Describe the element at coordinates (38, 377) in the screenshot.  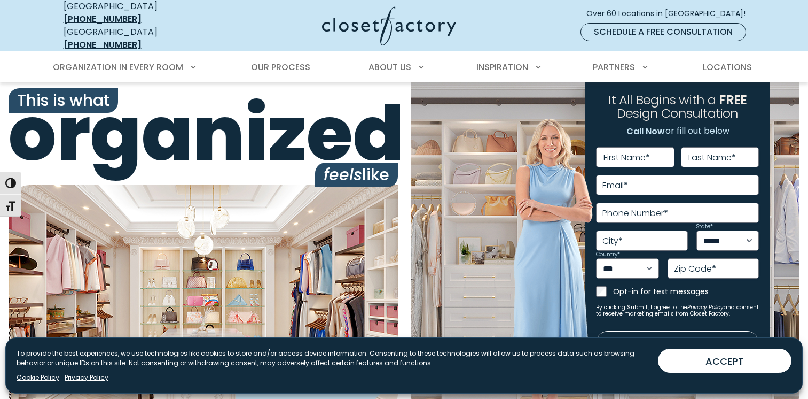
I see `a: Cookie Policy` at that location.